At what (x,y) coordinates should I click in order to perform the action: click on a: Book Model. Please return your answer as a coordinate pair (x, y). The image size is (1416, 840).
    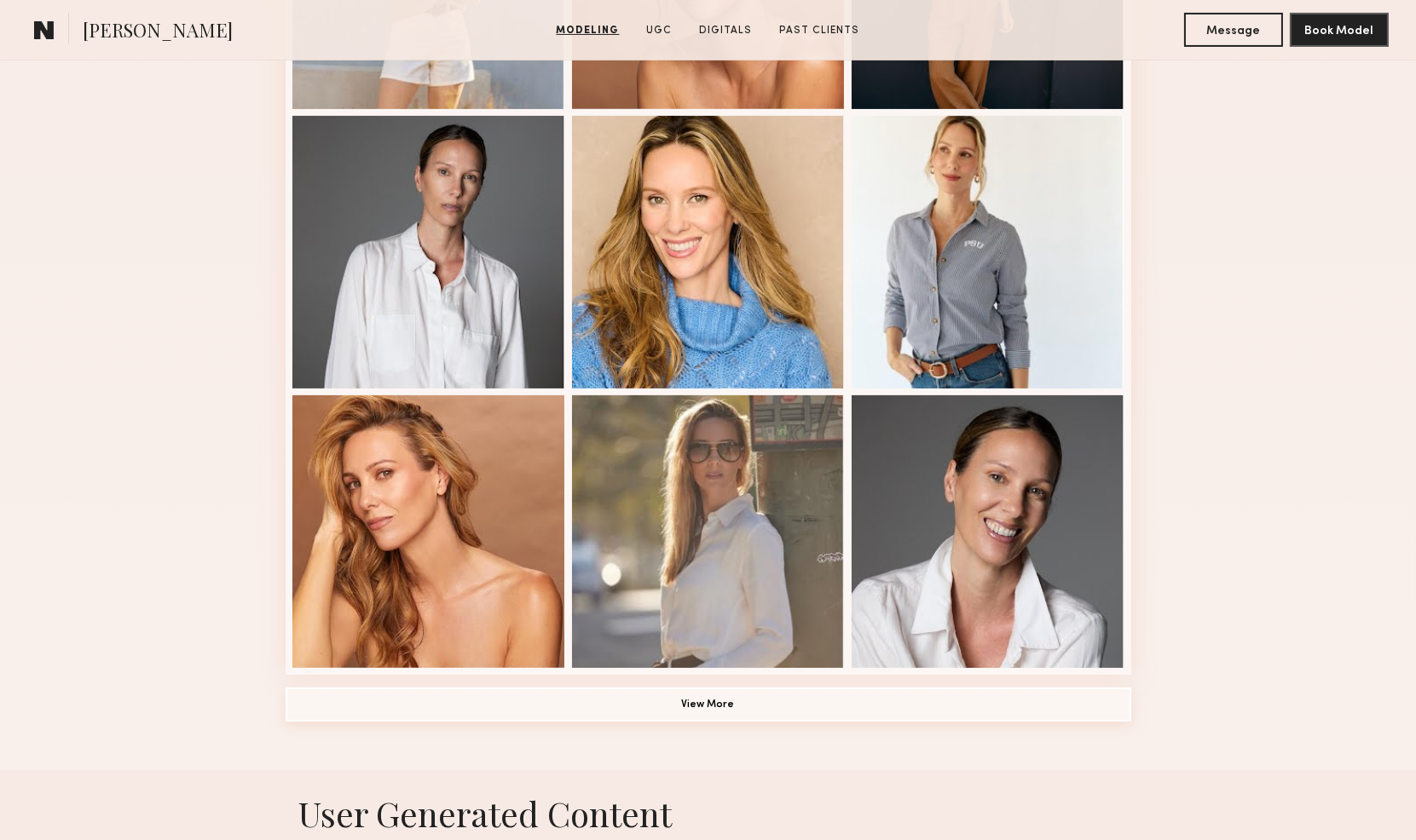
    Looking at the image, I should click on (1339, 29).